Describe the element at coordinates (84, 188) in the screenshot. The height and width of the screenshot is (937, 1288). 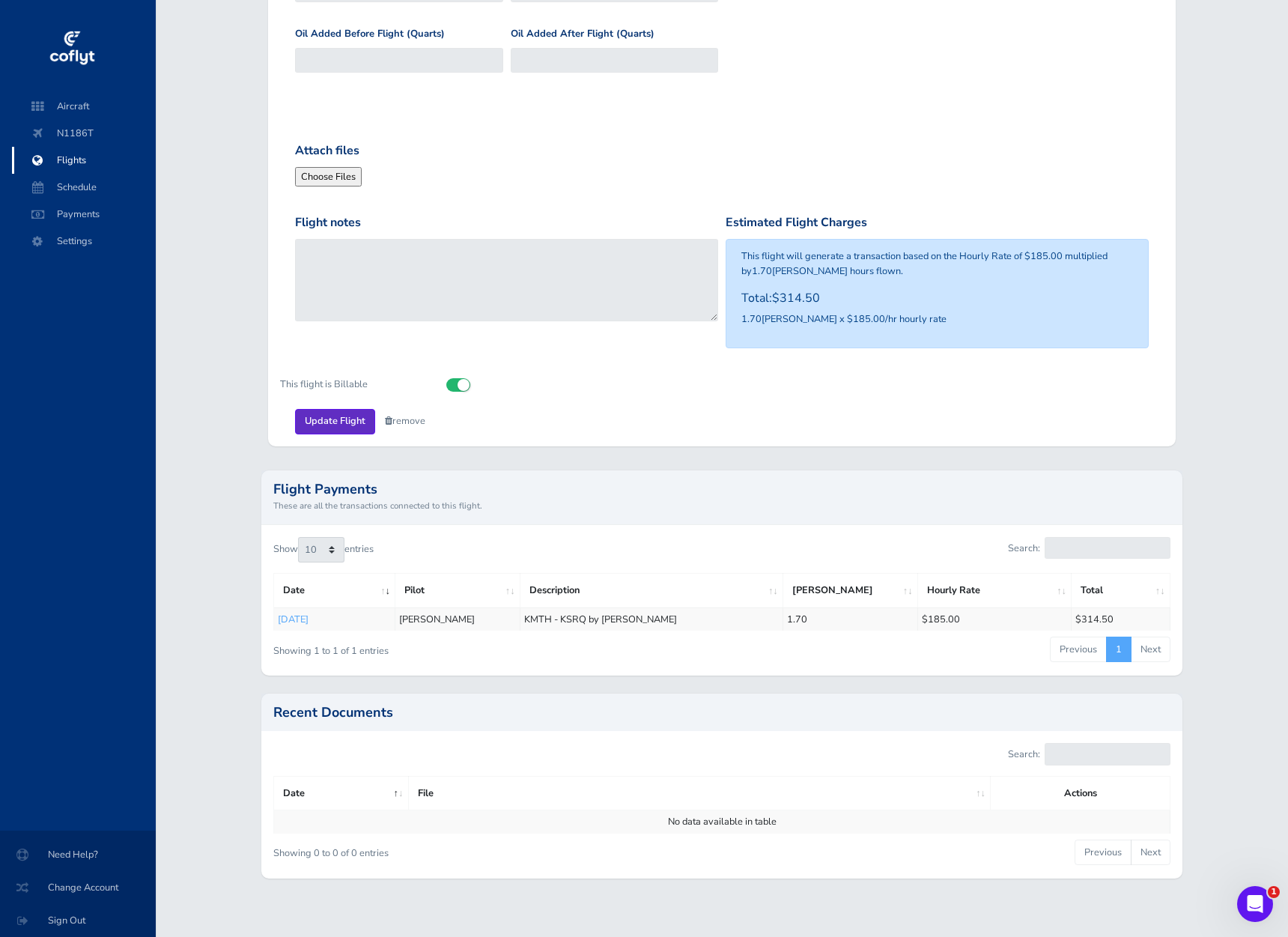
I see `span: Schedule` at that location.